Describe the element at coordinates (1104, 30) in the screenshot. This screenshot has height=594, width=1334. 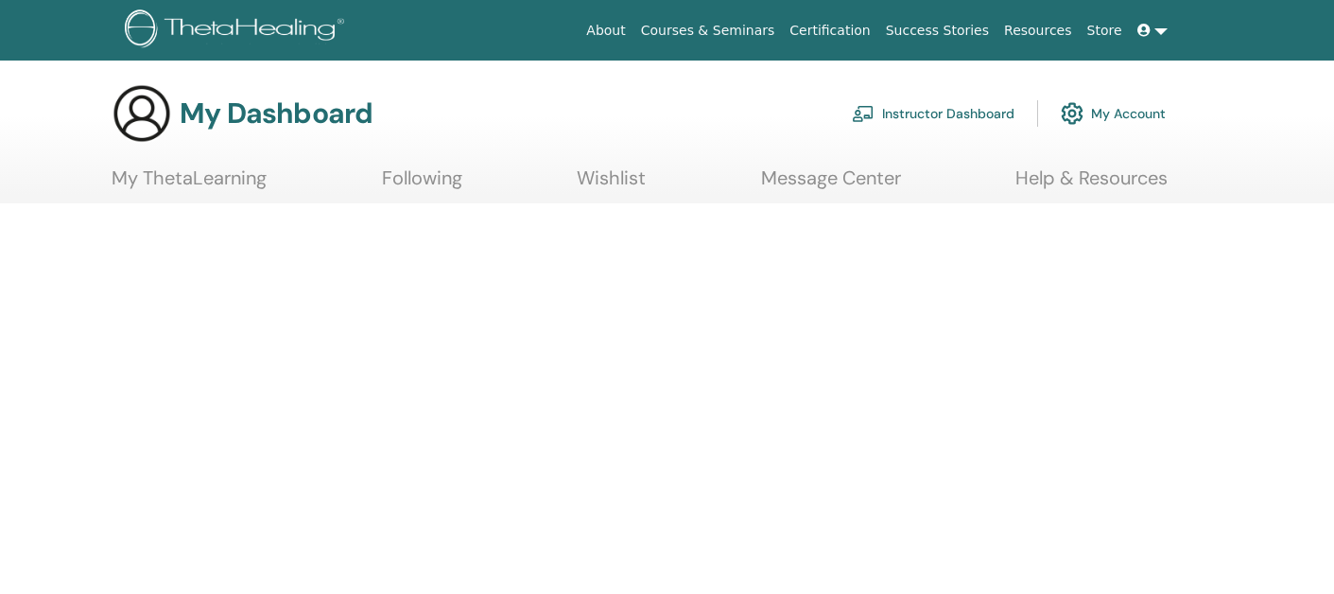
I see `a: Store` at that location.